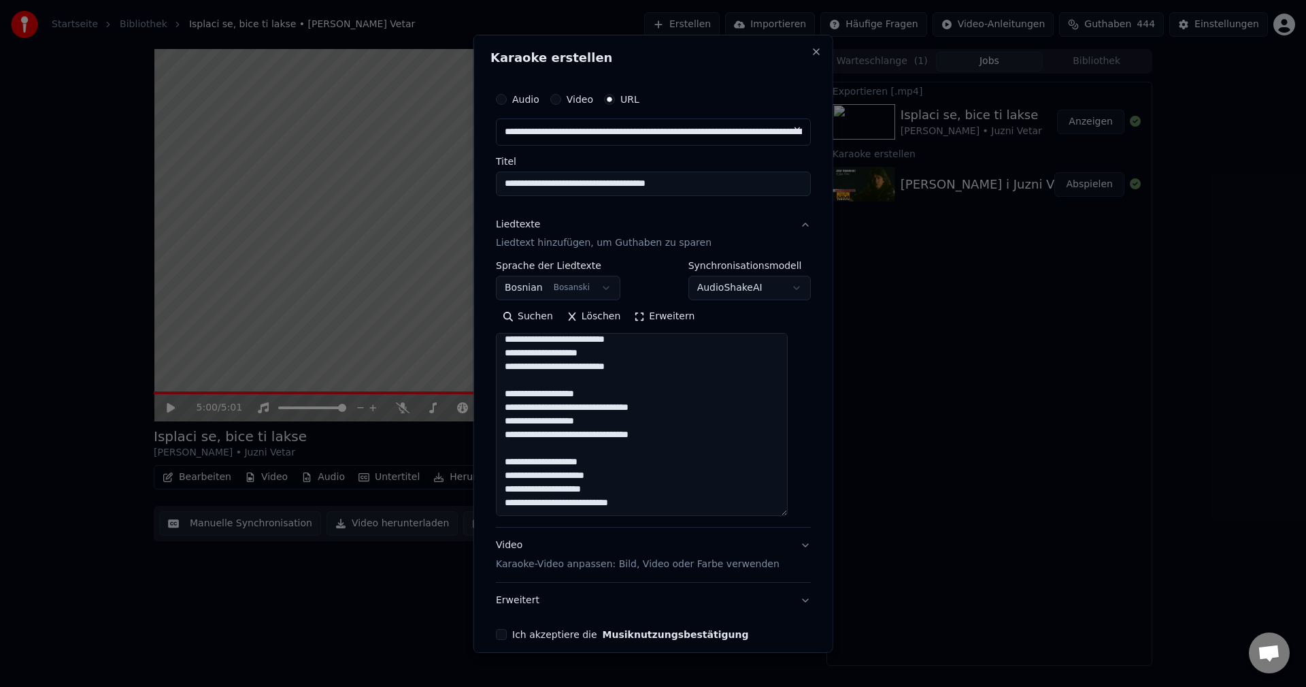 This screenshot has height=687, width=1306. What do you see at coordinates (630, 634) in the screenshot?
I see `label: Ich akzeptiere die` at bounding box center [630, 634].